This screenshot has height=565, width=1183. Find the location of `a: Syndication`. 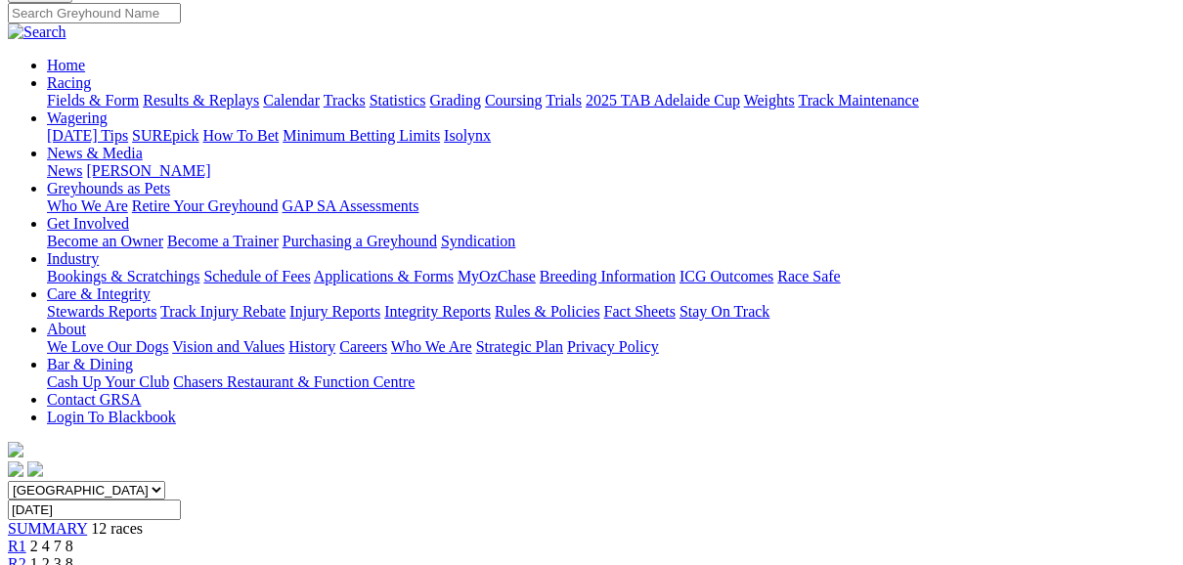

a: Syndication is located at coordinates (478, 240).